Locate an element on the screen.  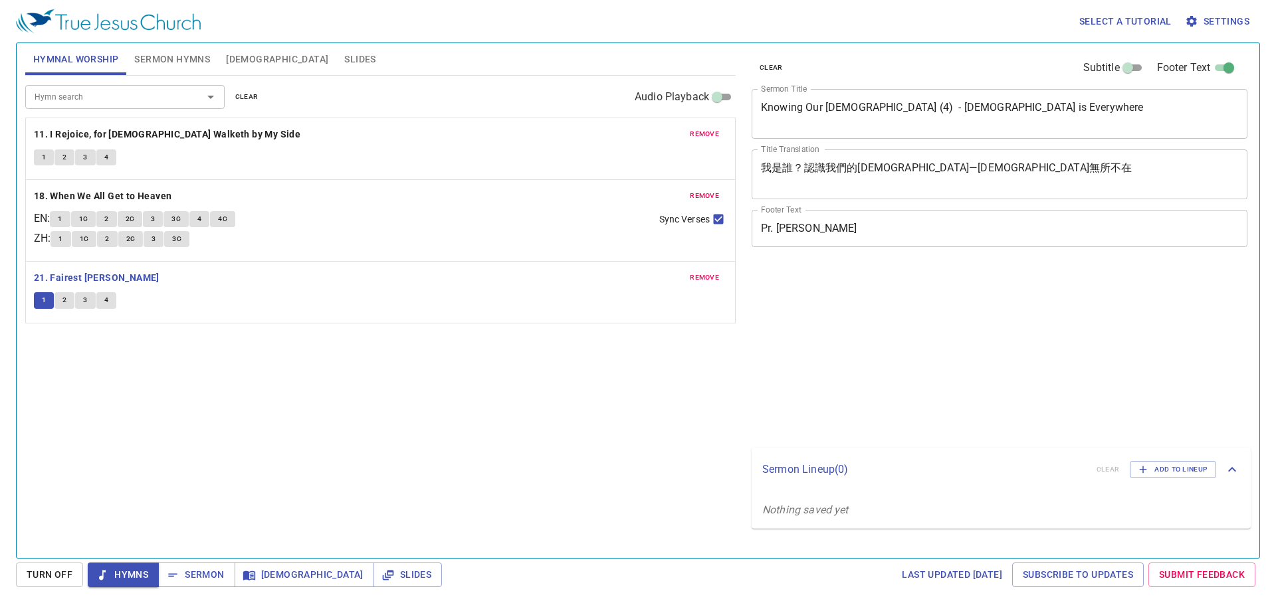
p: ZH : is located at coordinates (42, 239).